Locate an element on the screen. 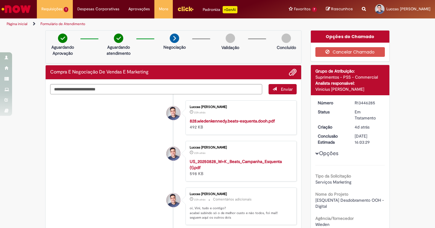 The height and width of the screenshot is (228, 435). span: Requisições is located at coordinates (52, 9).